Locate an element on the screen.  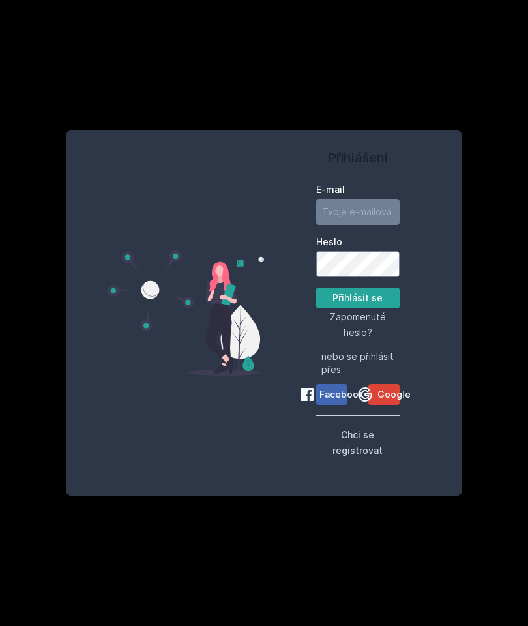
h1: Přihlášení is located at coordinates (358, 158).